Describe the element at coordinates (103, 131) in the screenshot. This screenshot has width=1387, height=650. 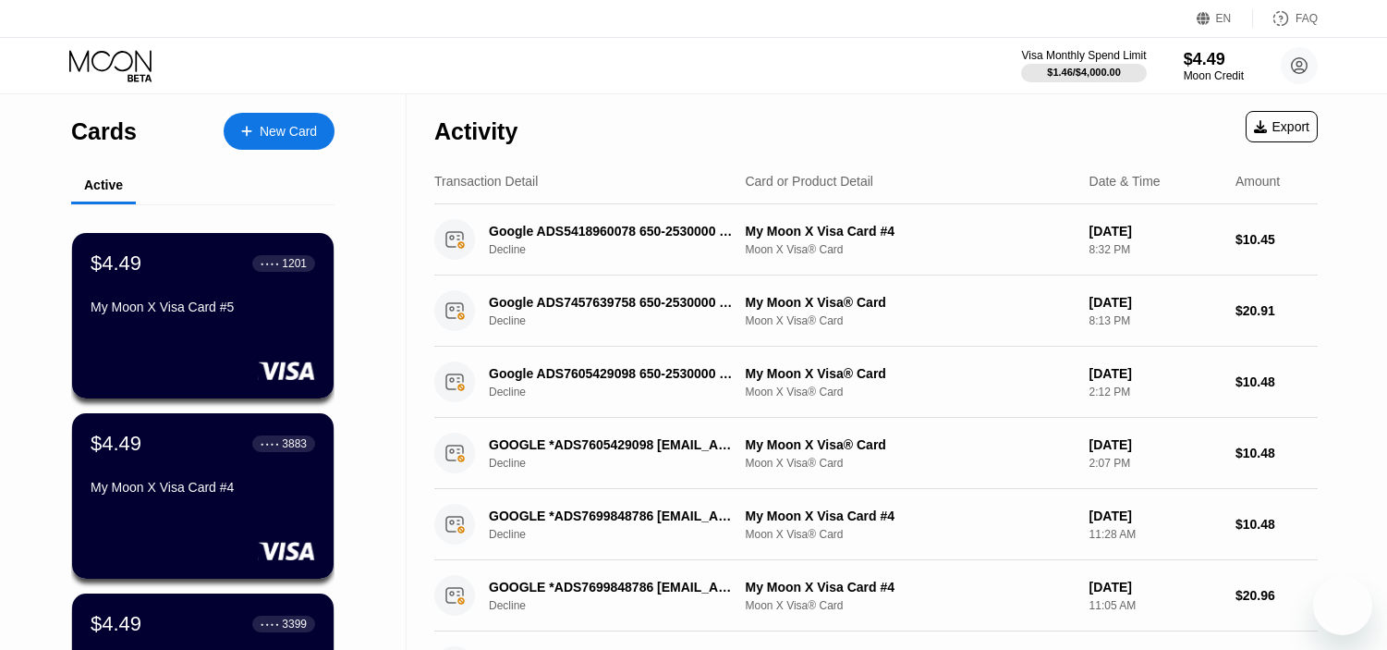
I see `div: Cards` at that location.